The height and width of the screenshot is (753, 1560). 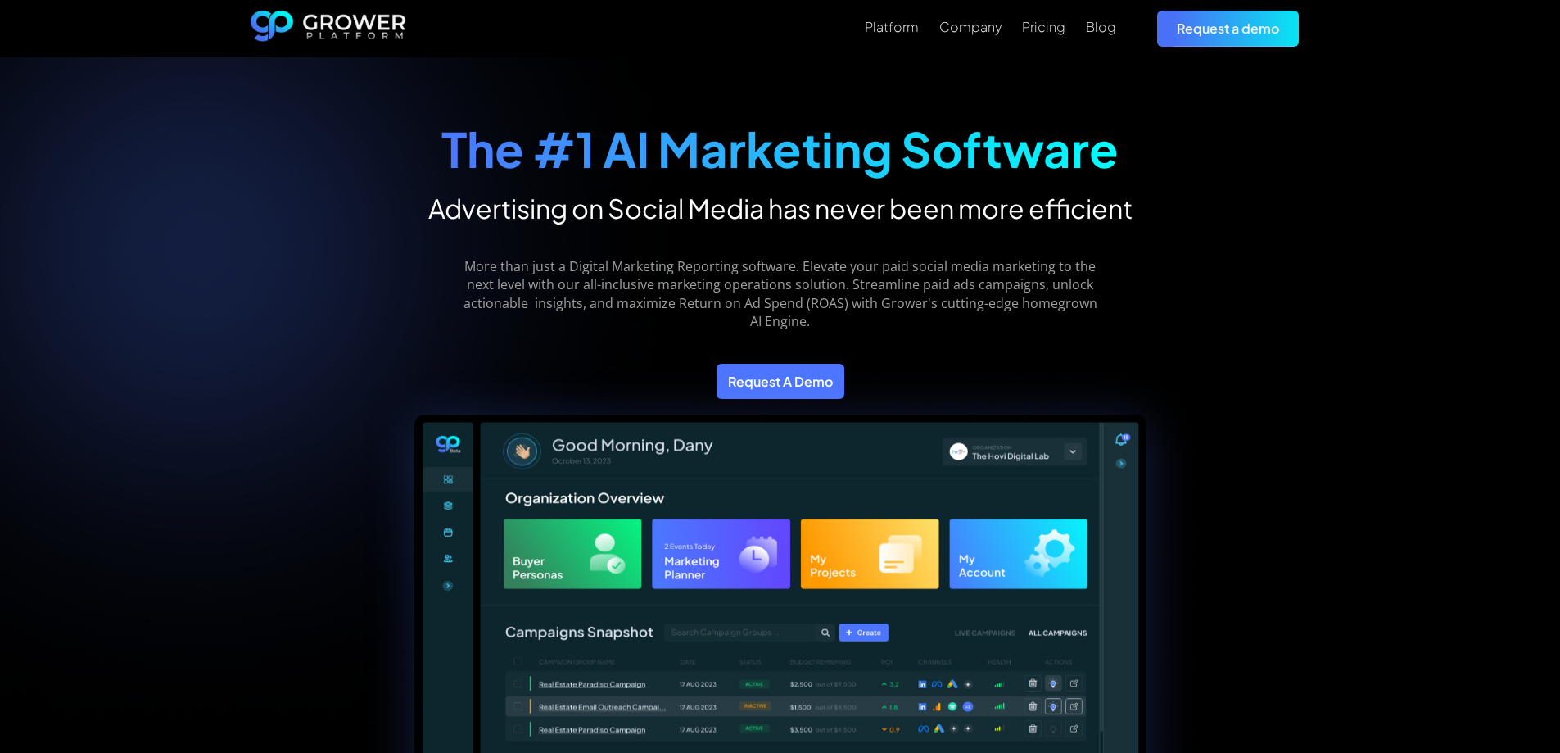 I want to click on div: Blog, so click(x=1101, y=26).